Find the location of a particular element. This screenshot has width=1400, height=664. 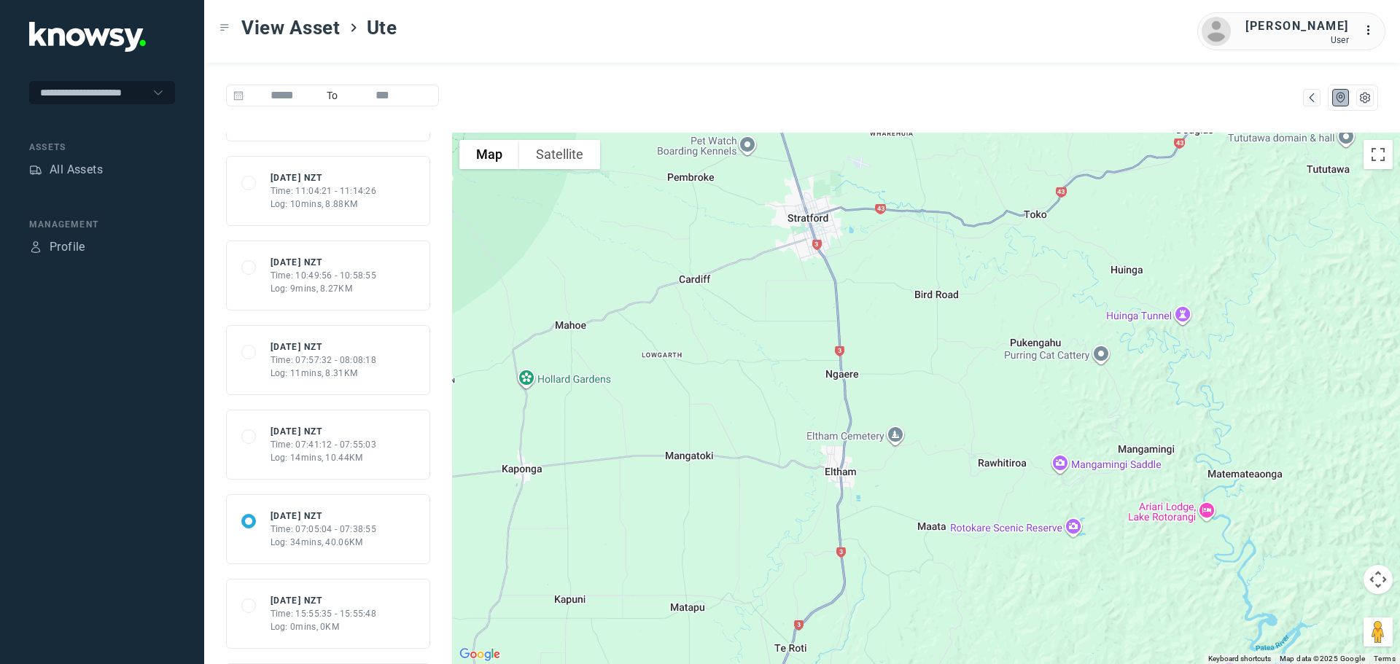

span: View Asset is located at coordinates (291, 28).